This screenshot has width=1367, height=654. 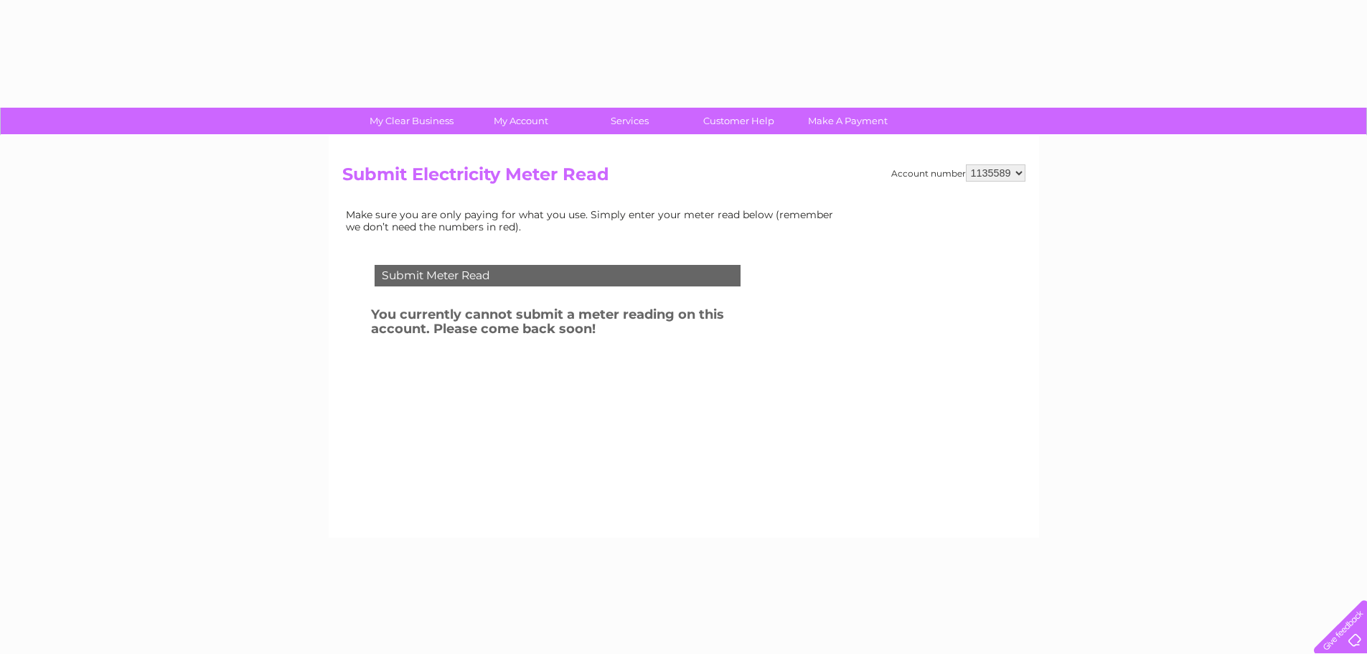 What do you see at coordinates (629, 121) in the screenshot?
I see `a: Services` at bounding box center [629, 121].